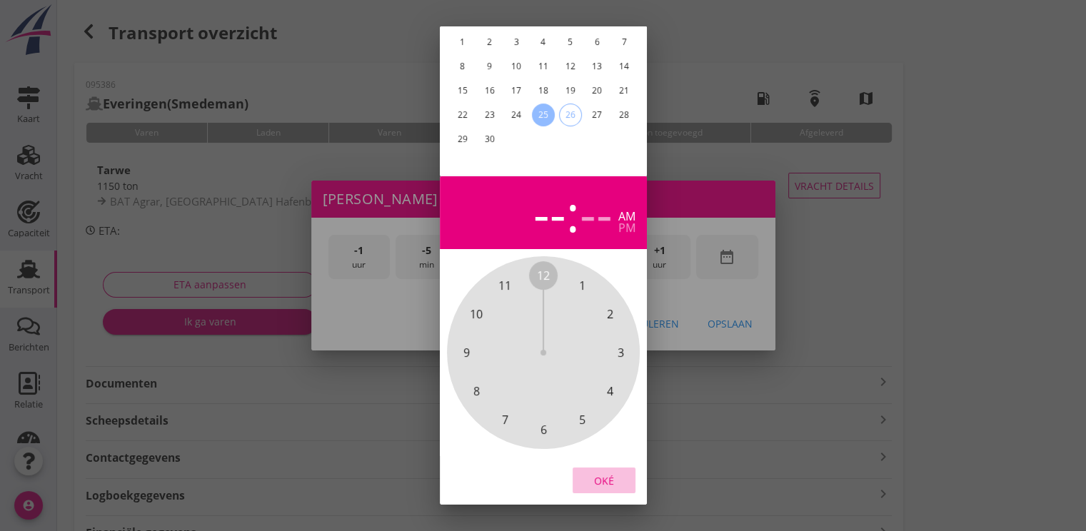 The height and width of the screenshot is (531, 1086). Describe the element at coordinates (624, 115) in the screenshot. I see `button: 28` at that location.